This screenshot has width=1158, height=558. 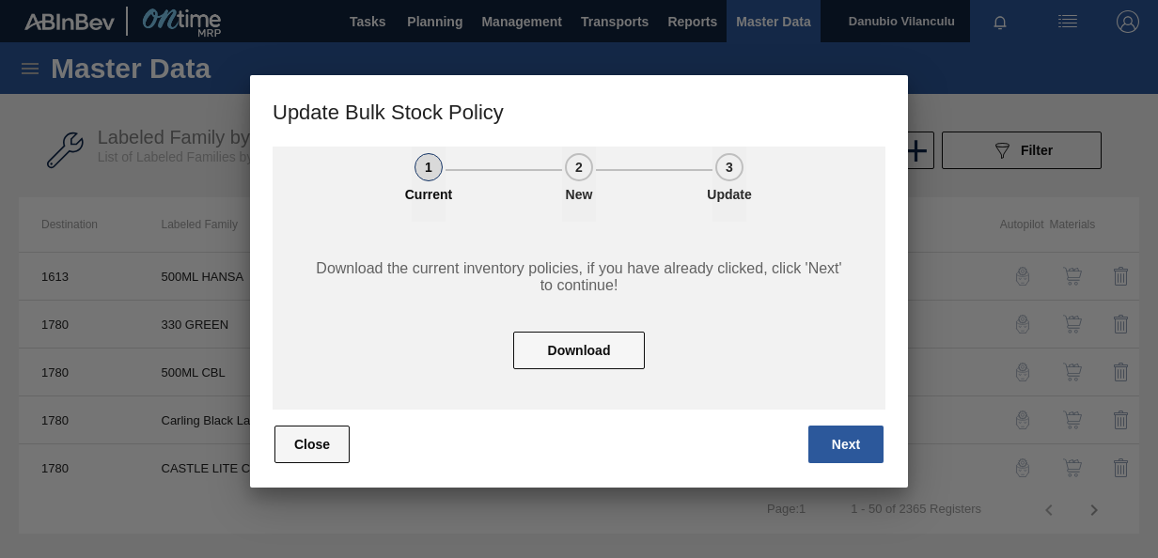 What do you see at coordinates (729, 195) in the screenshot?
I see `p: Update` at bounding box center [729, 195].